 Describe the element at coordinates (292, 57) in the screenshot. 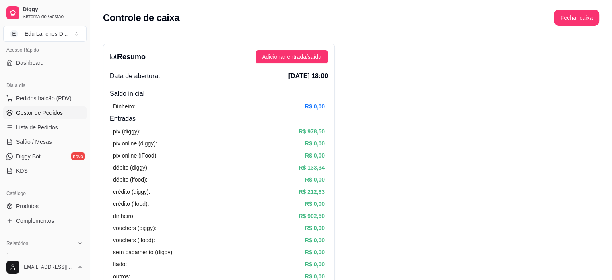

I see `button: Adicionar entrada/saída` at that location.